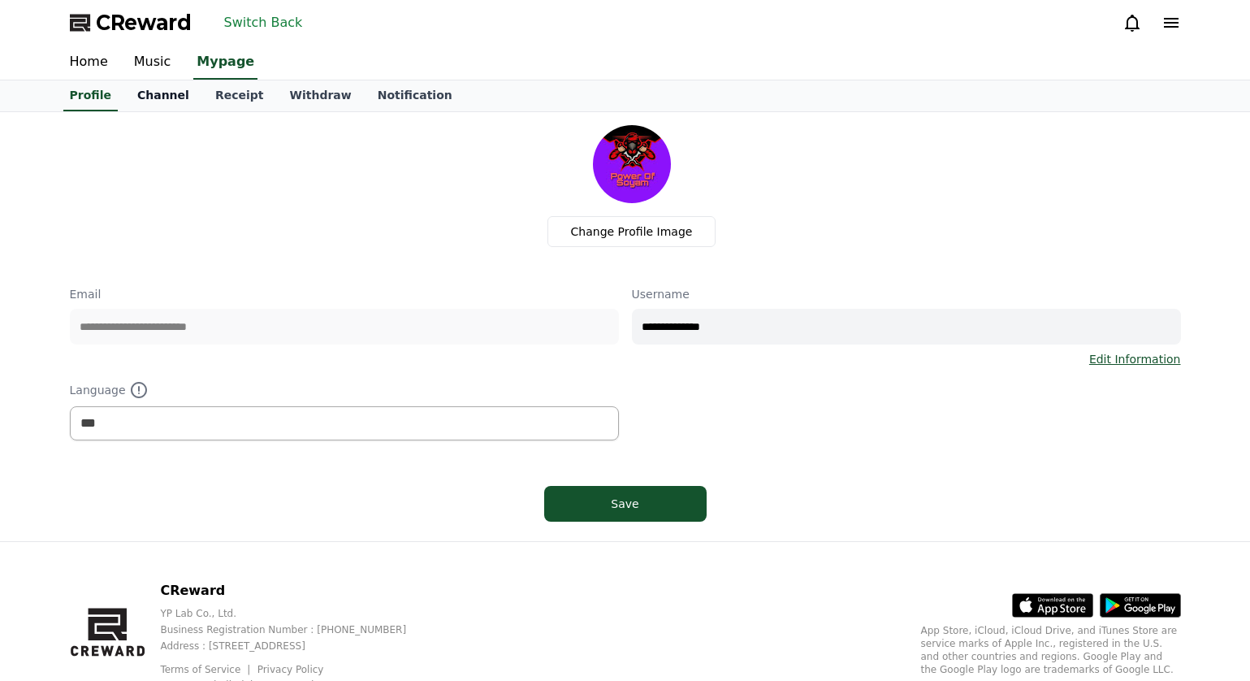 The image size is (1250, 681). What do you see at coordinates (291, 669) in the screenshot?
I see `a: Privacy Policy` at bounding box center [291, 669].